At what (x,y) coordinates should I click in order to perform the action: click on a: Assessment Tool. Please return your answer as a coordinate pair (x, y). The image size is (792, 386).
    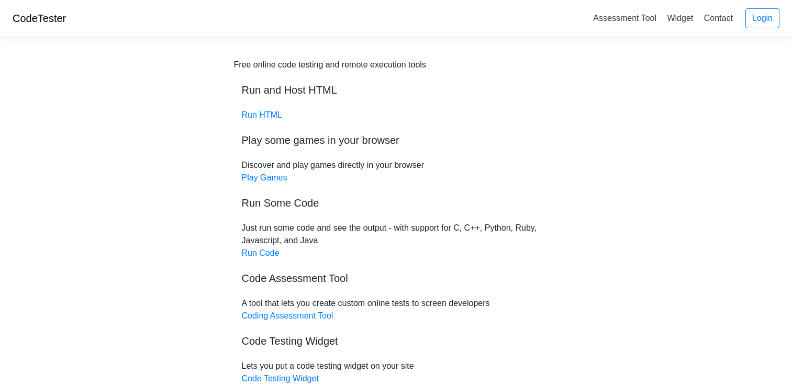
    Looking at the image, I should click on (625, 18).